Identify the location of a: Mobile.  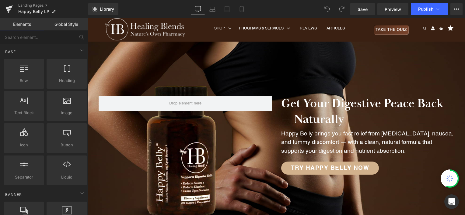
(241, 9).